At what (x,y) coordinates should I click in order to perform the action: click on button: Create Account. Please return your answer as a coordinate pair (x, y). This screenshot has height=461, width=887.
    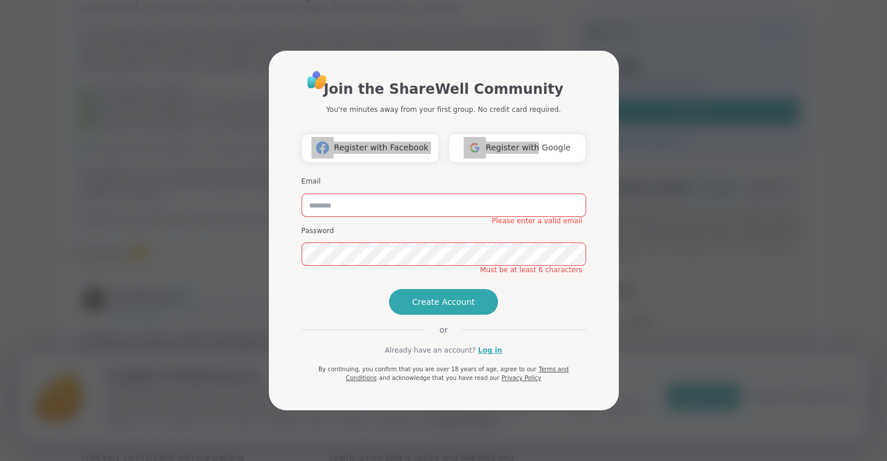
    Looking at the image, I should click on (444, 302).